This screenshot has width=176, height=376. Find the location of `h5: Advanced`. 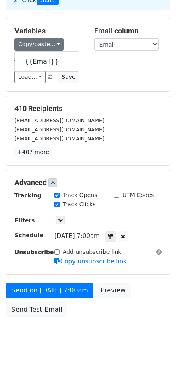

h5: Advanced is located at coordinates (88, 182).